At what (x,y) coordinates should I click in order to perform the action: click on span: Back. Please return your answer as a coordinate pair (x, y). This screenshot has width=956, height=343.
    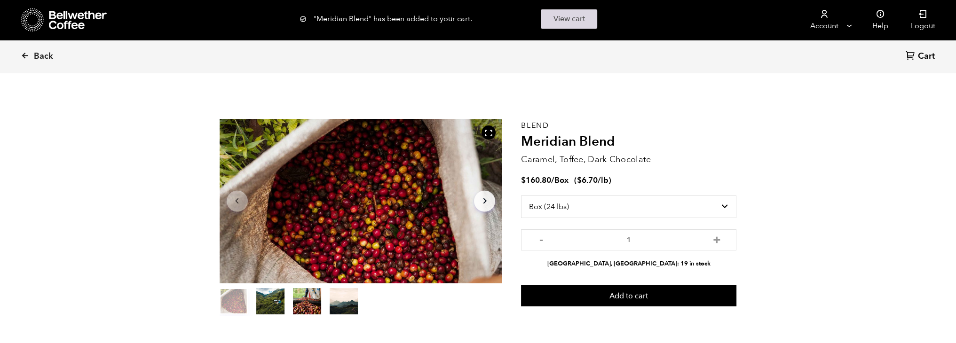
    Looking at the image, I should click on (43, 56).